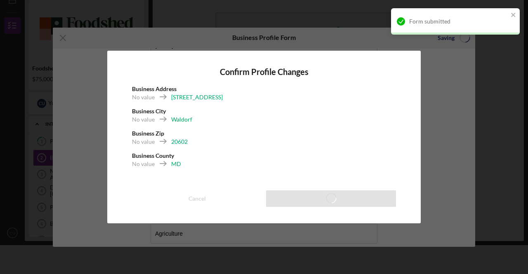 This screenshot has height=274, width=528. Describe the element at coordinates (153, 156) in the screenshot. I see `b: Business County` at that location.